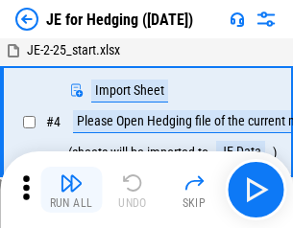  What do you see at coordinates (240, 153) in the screenshot?
I see `div: JE-Data` at bounding box center [240, 153].